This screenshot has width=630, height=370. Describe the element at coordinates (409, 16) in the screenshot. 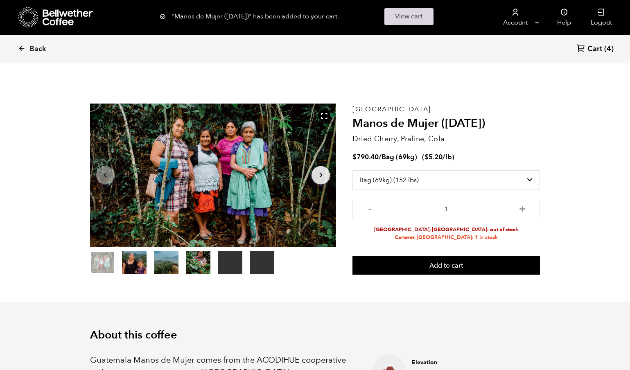

I see `a: View cart` at that location.